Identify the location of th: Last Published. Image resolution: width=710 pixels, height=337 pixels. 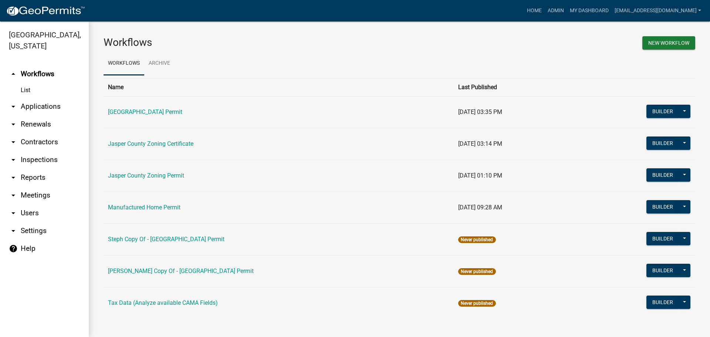
(513, 87).